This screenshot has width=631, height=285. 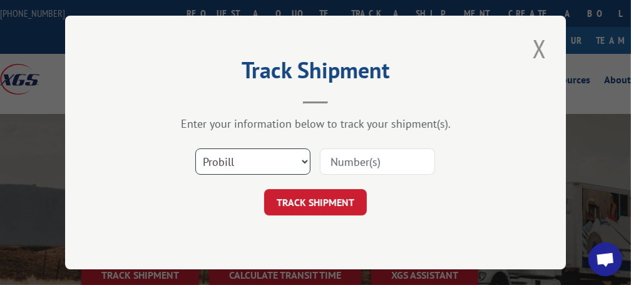 I want to click on input: Number(s), so click(x=377, y=161).